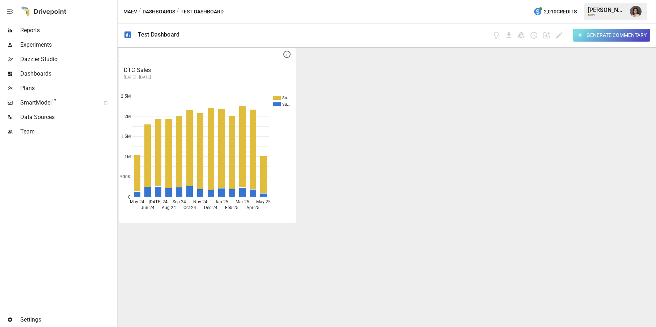 Image resolution: width=656 pixels, height=327 pixels. What do you see at coordinates (68, 320) in the screenshot?
I see `span: Settings` at bounding box center [68, 320].